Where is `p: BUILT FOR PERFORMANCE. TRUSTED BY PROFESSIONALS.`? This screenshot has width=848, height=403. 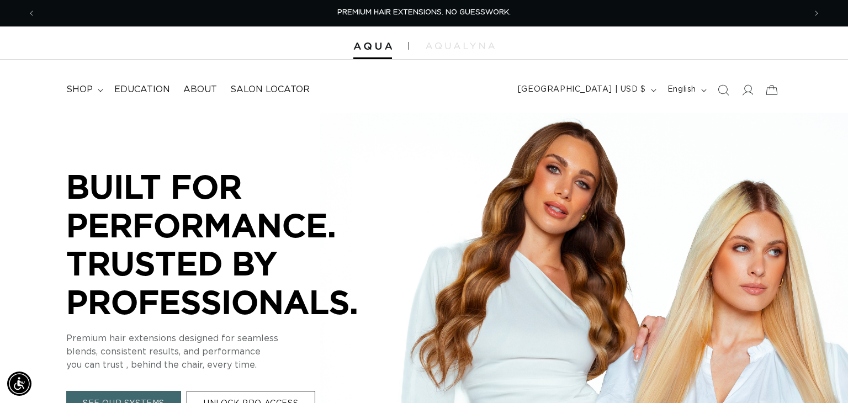
p: BUILT FOR PERFORMANCE. TRUSTED BY PROFESSIONALS. is located at coordinates (232, 244).